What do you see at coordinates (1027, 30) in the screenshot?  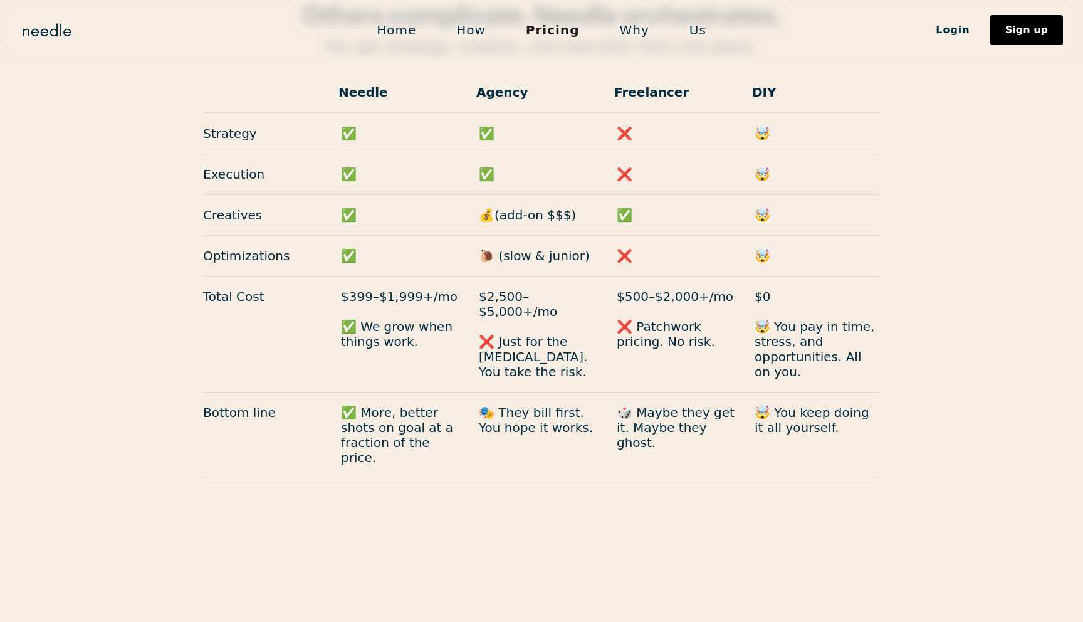 I see `a: Sign up` at bounding box center [1027, 30].